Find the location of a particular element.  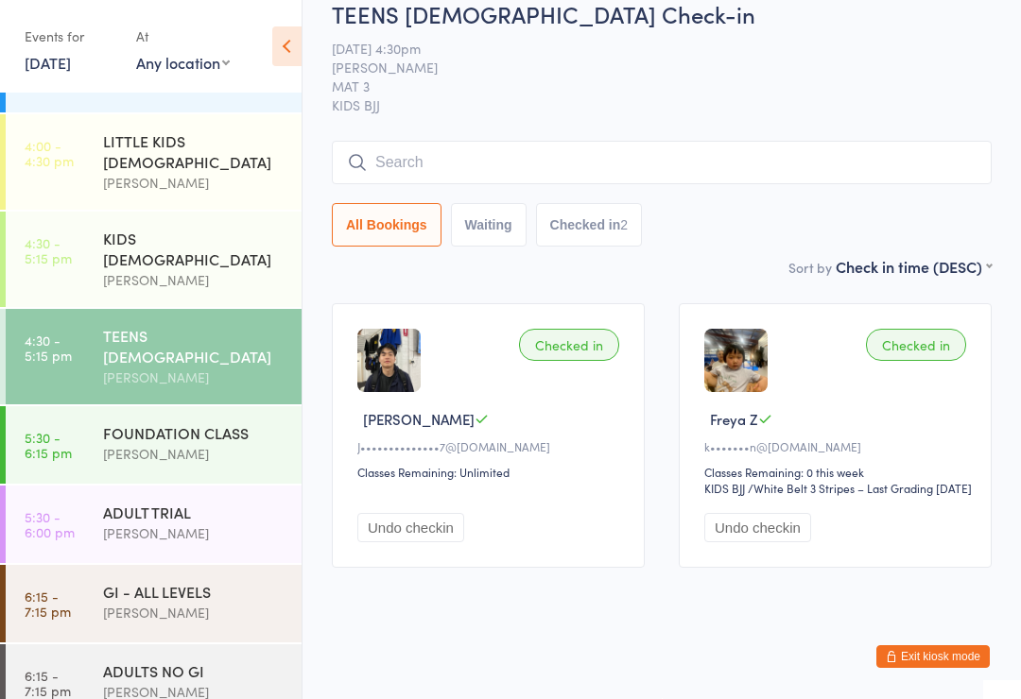

button: Waiting is located at coordinates (489, 225).